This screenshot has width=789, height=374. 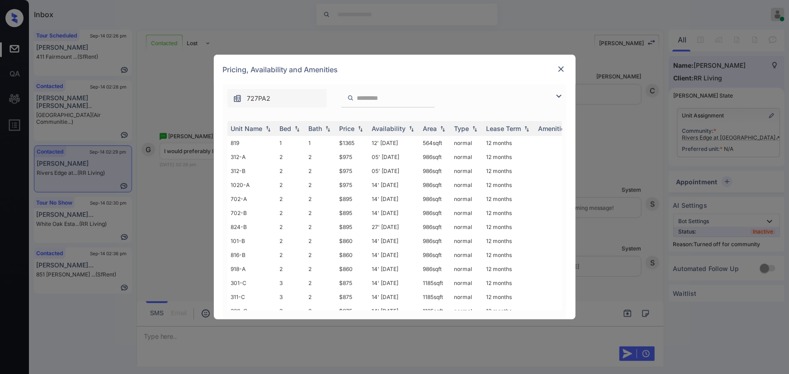 I want to click on div: Price, so click(x=347, y=128).